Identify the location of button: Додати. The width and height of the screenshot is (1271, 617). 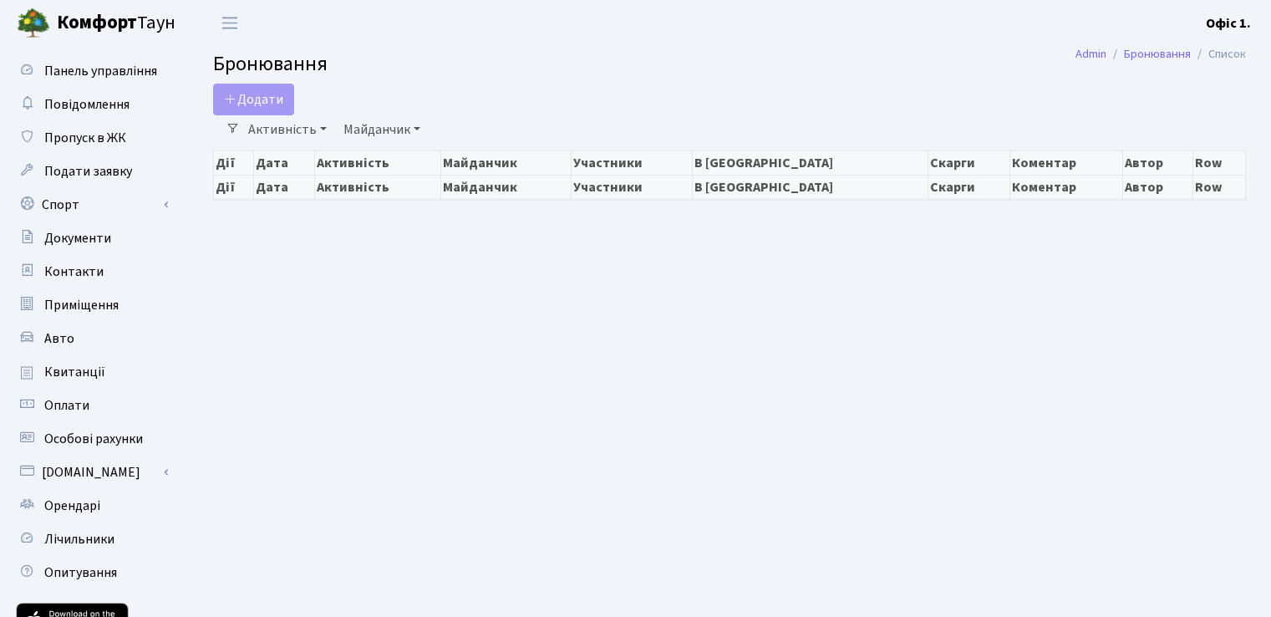
(253, 99).